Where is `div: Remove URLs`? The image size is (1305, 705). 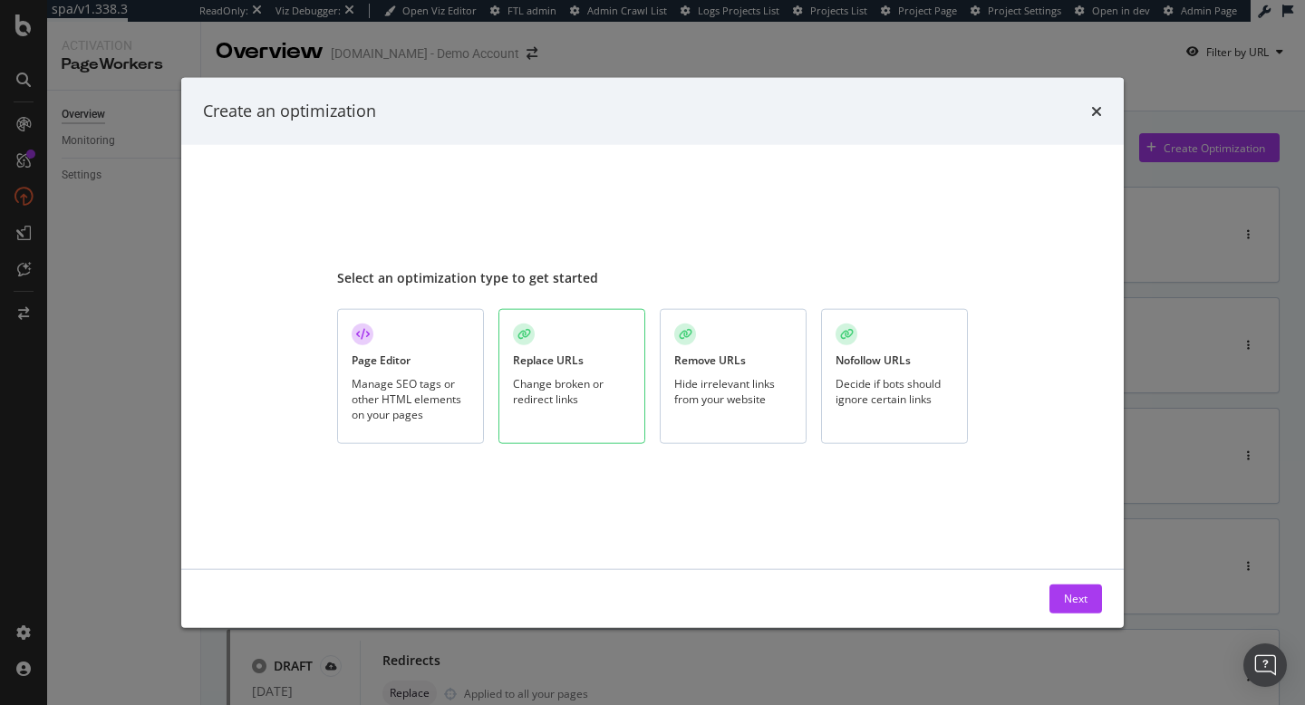
div: Remove URLs is located at coordinates (709, 360).